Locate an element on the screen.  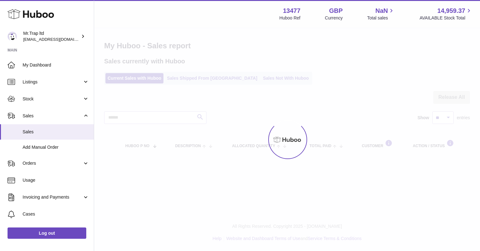
a: NaN Total sales is located at coordinates (381, 14).